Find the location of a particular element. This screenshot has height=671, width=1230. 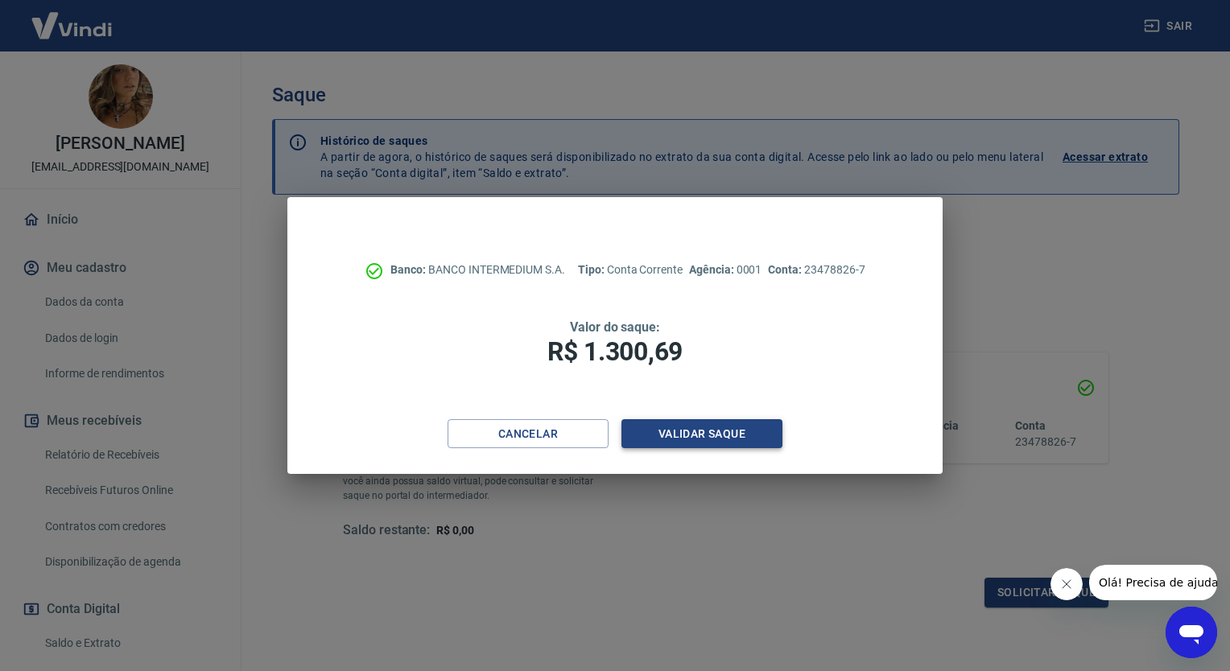

span: R$ 1.300,69 is located at coordinates (615, 352).